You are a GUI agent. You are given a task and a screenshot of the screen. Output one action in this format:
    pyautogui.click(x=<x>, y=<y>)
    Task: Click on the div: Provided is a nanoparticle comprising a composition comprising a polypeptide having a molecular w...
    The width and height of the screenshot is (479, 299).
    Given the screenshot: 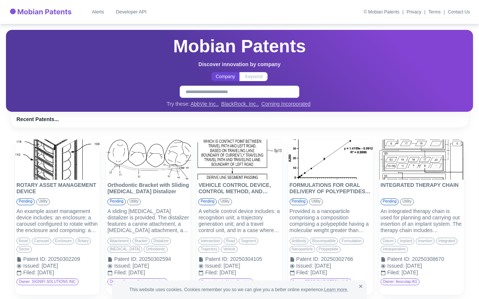 What is the action you would take?
    pyautogui.click(x=331, y=221)
    